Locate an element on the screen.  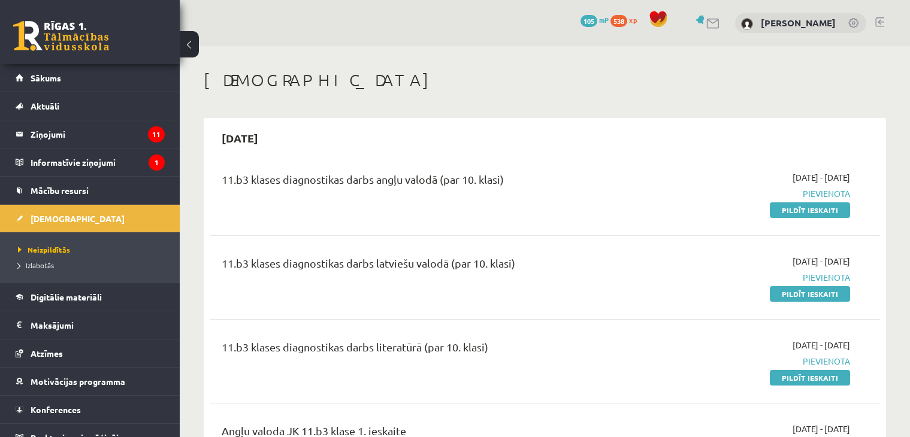
a: Informatīvie ziņojumi1 is located at coordinates (90, 162).